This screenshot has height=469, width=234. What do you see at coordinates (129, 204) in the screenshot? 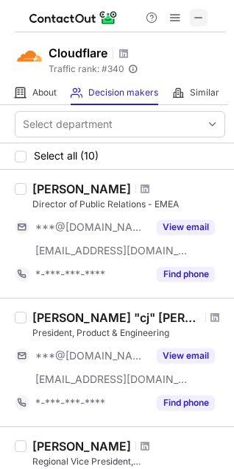
I see `div: Director of Public Relations - EMEA` at bounding box center [129, 204].